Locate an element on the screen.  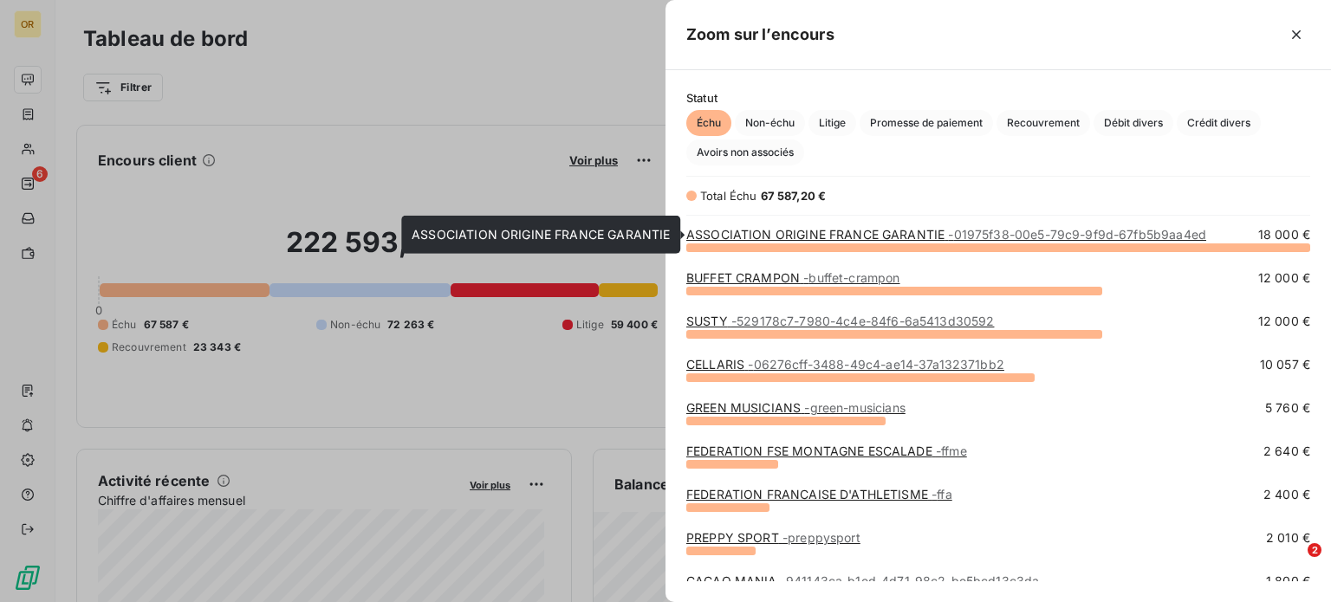
span: - green-musicians is located at coordinates (855, 407).